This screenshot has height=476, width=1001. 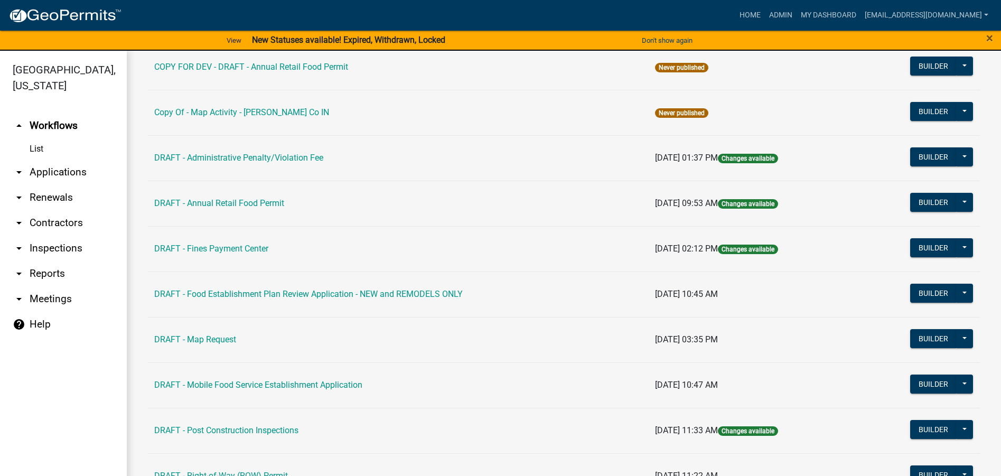 What do you see at coordinates (309, 294) in the screenshot?
I see `a: DRAFT - Food Establishment Plan Review Application - NEW and REMODELS ONLY` at bounding box center [309, 294].